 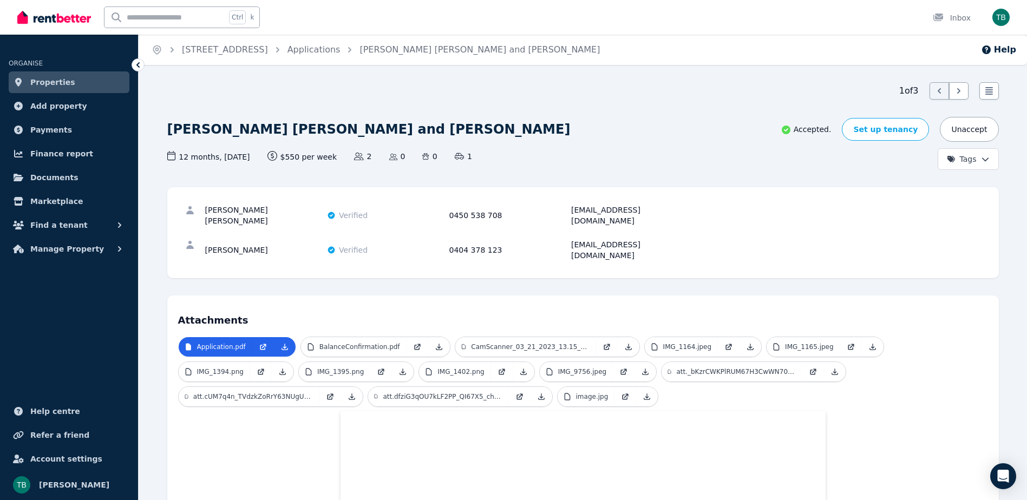 What do you see at coordinates (53, 82) in the screenshot?
I see `span: Properties` at bounding box center [53, 82].